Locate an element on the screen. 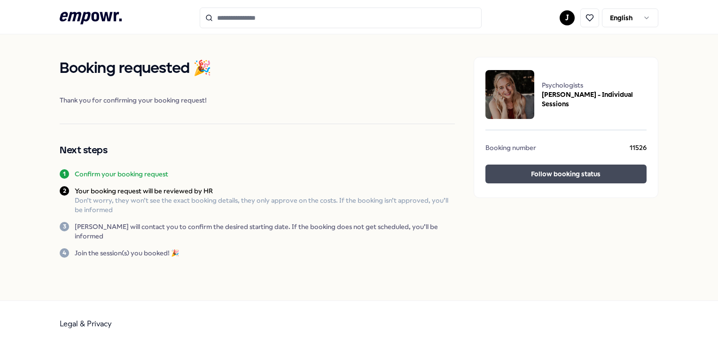 Image resolution: width=718 pixels, height=347 pixels. span: Thank you for confirming your booking request! is located at coordinates (257, 100).